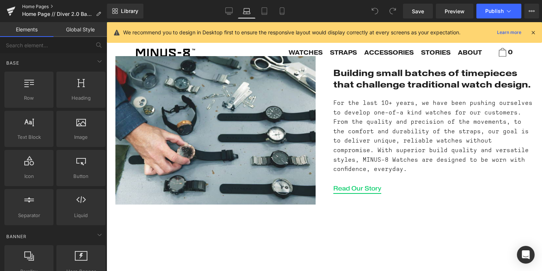 The width and height of the screenshot is (542, 271). What do you see at coordinates (129, 11) in the screenshot?
I see `span: Library` at bounding box center [129, 11].